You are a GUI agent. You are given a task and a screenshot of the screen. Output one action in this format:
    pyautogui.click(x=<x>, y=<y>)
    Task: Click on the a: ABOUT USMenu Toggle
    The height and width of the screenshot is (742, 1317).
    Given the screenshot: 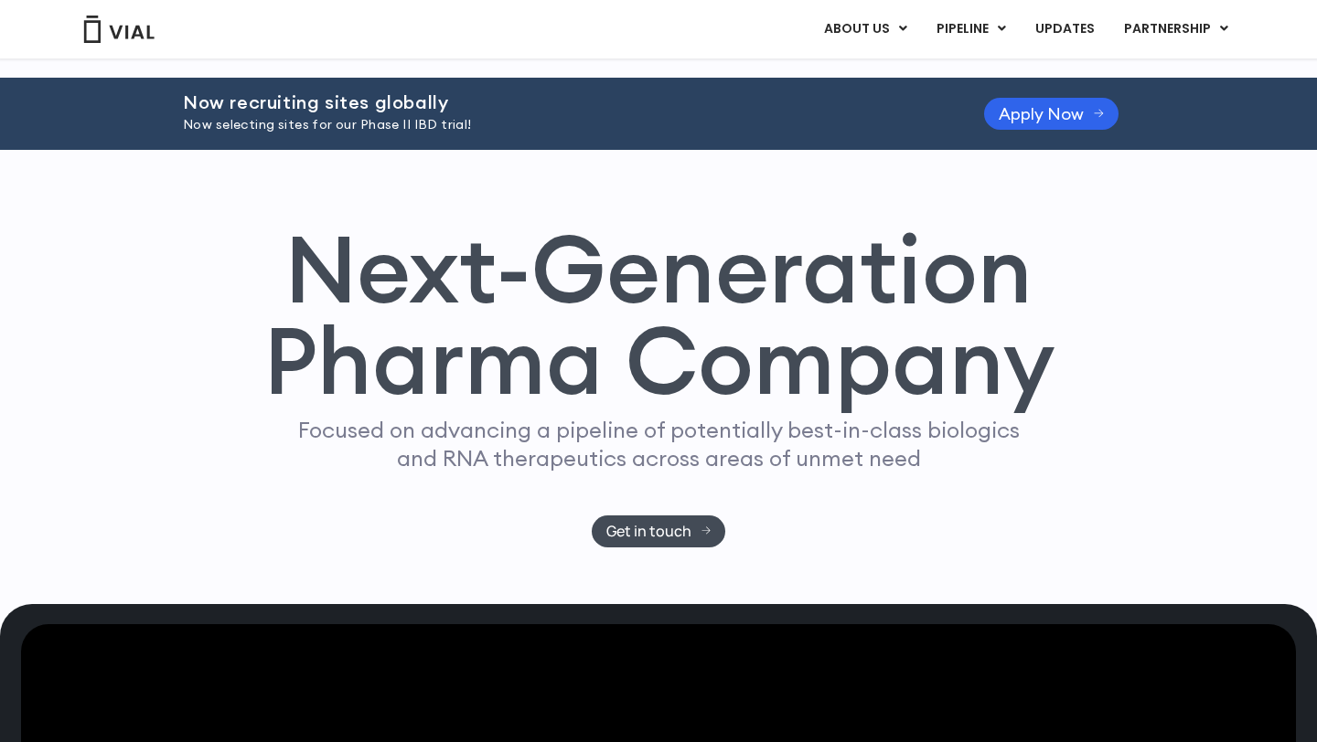 What is the action you would take?
    pyautogui.click(x=865, y=29)
    